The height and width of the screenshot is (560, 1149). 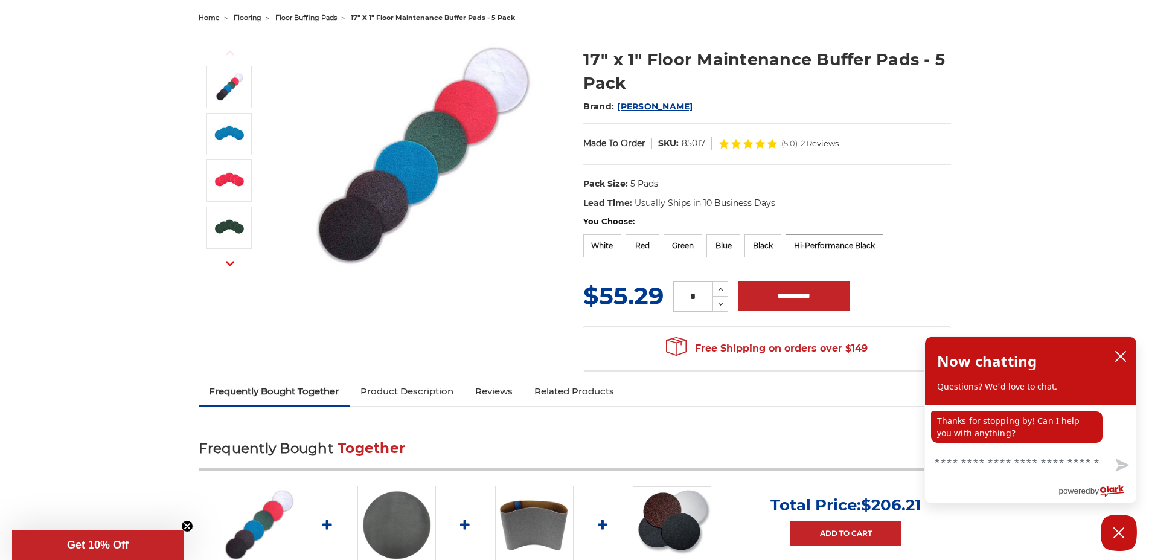 What do you see at coordinates (306, 18) in the screenshot?
I see `span: floor buffing pads` at bounding box center [306, 18].